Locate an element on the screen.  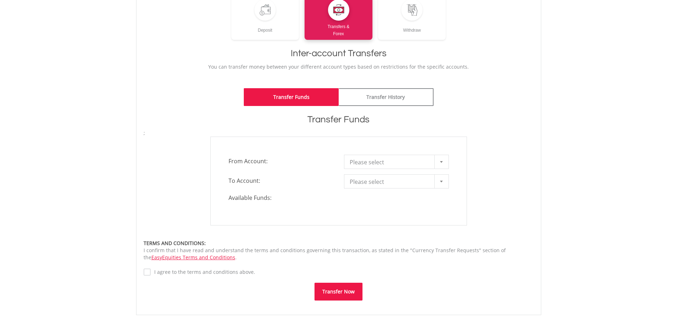
a: EasyEquities Terms and Conditions is located at coordinates (193, 257).